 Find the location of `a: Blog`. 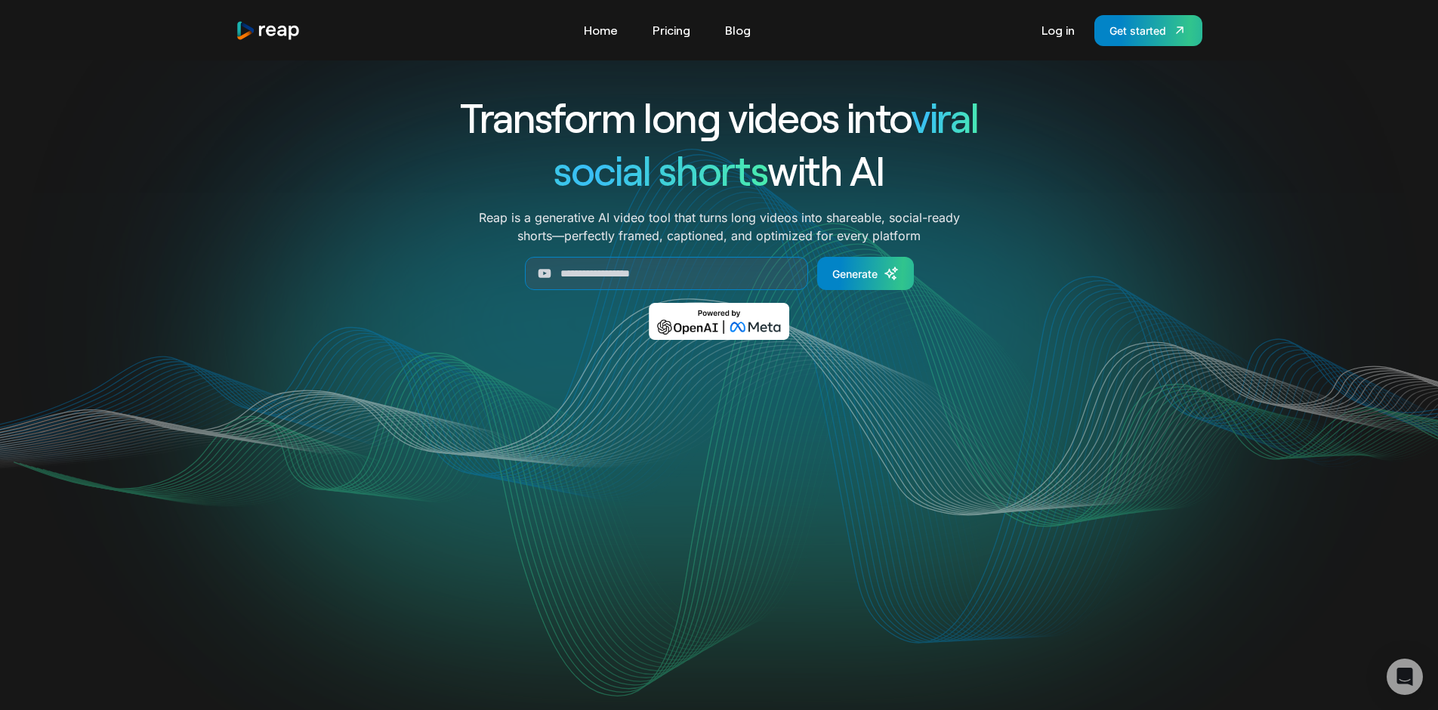

a: Blog is located at coordinates (738, 30).